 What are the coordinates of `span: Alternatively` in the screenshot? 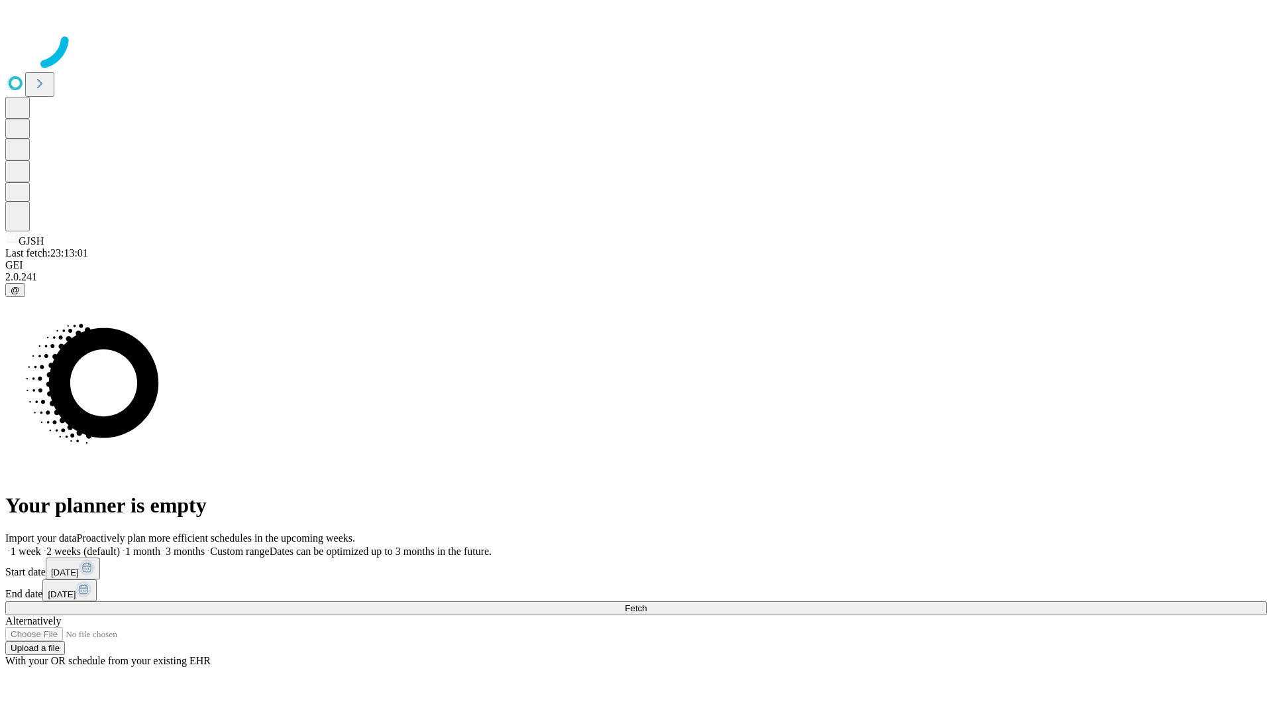 It's located at (33, 620).